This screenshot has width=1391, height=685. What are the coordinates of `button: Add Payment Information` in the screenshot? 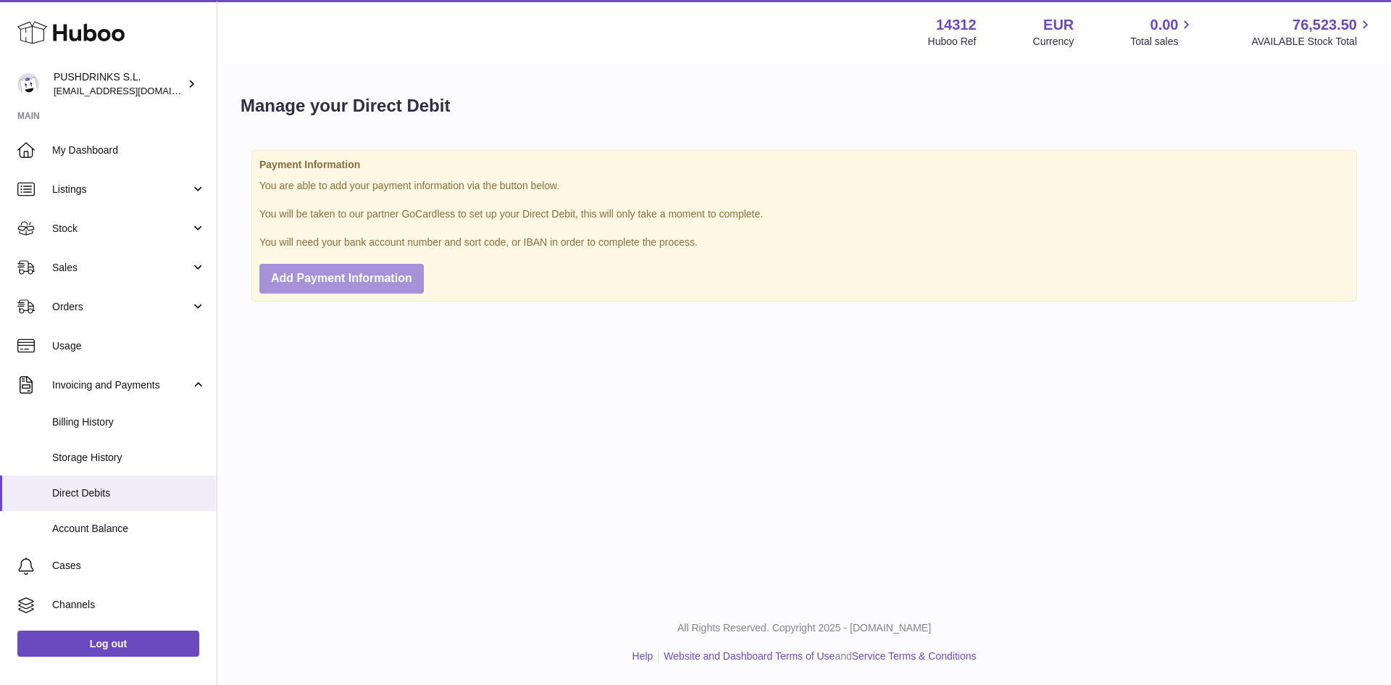 It's located at (341, 278).